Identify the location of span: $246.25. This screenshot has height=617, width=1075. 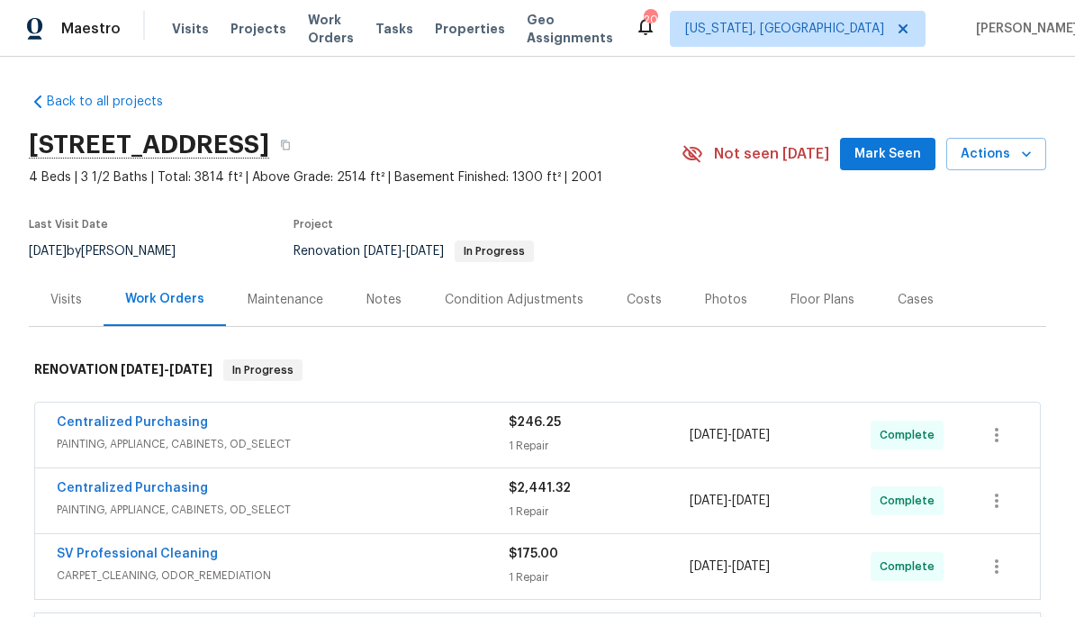
(535, 422).